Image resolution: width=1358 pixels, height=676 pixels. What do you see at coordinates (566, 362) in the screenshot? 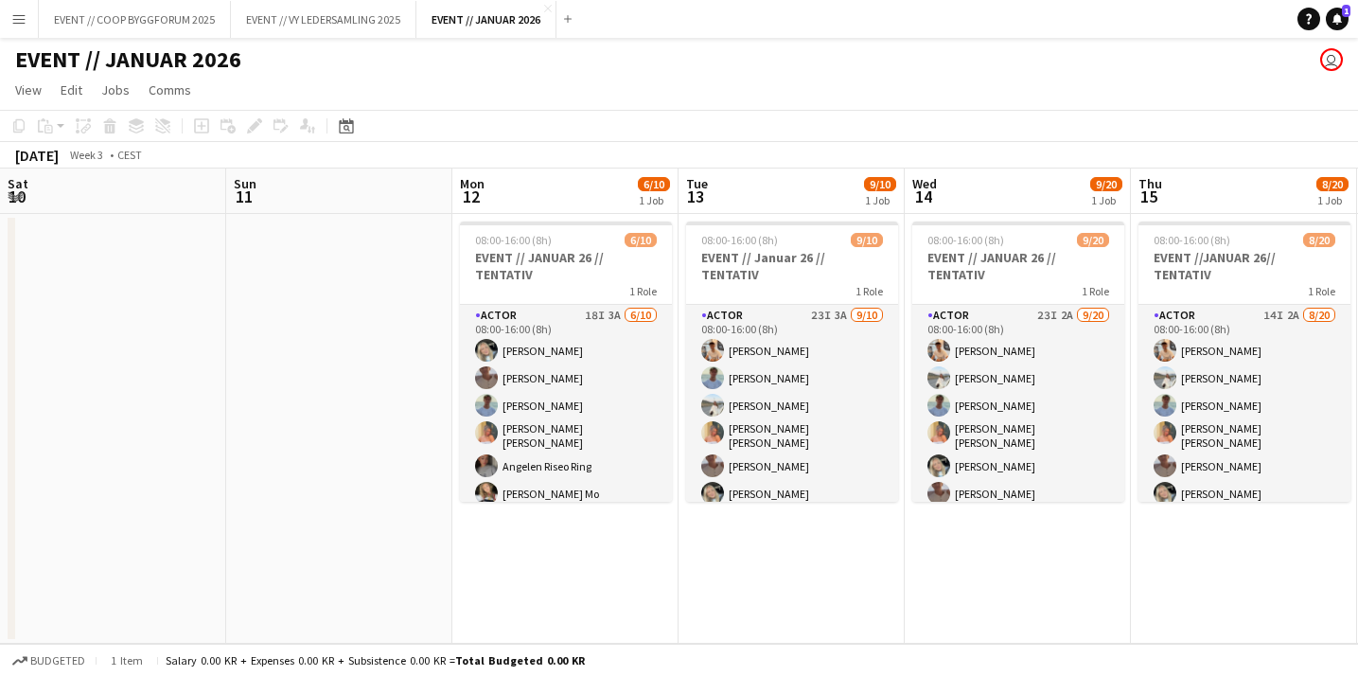
I see `div: 08:00-16:00 (8h)6/10EVENT // JANUAR 26 // TENTATIV1 RoleActor18I3A6/1008:00-16:00 (8h)[PERSON_NAM...` at bounding box center [566, 362].